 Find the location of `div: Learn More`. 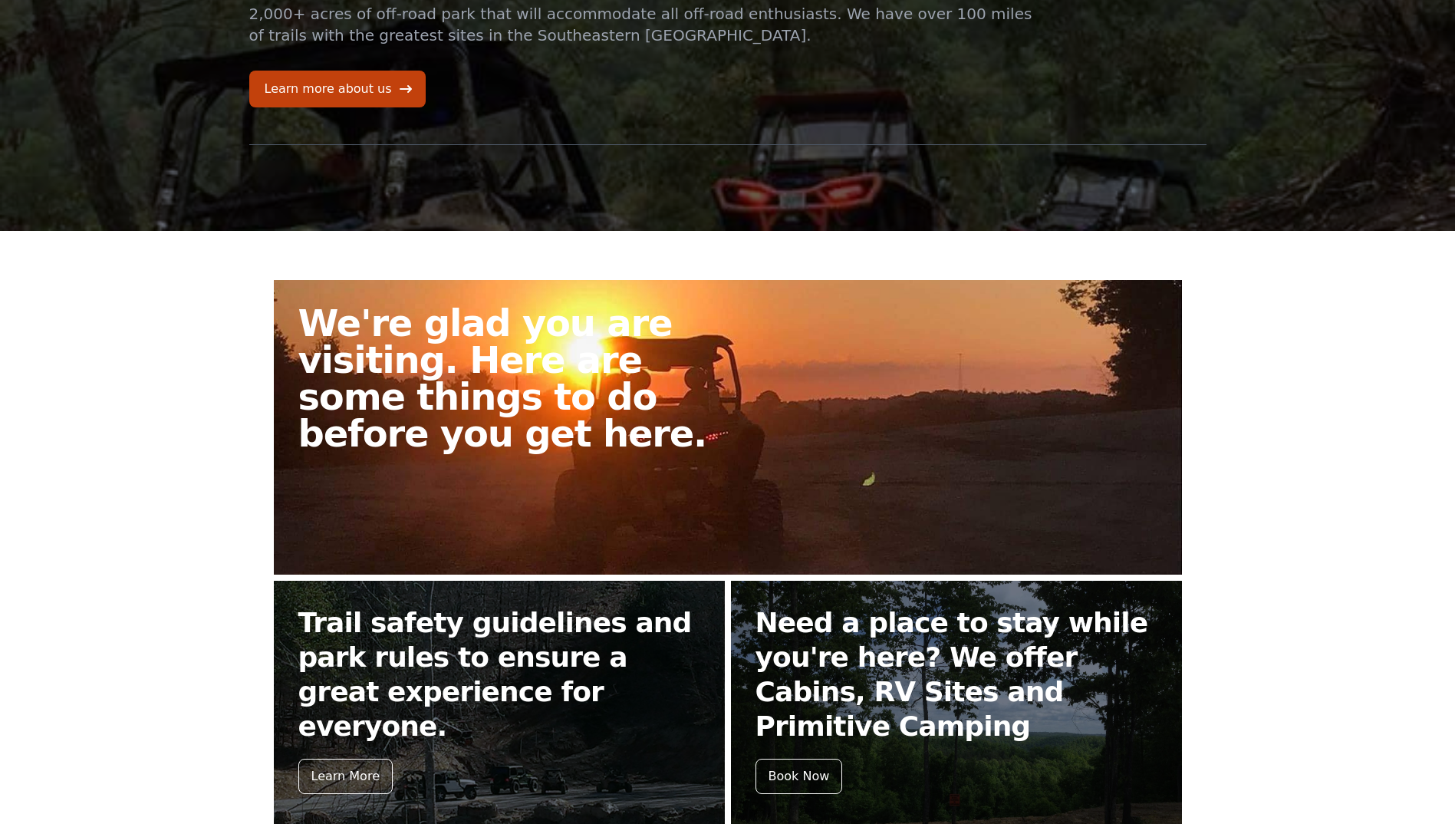

div: Learn More is located at coordinates (345, 776).